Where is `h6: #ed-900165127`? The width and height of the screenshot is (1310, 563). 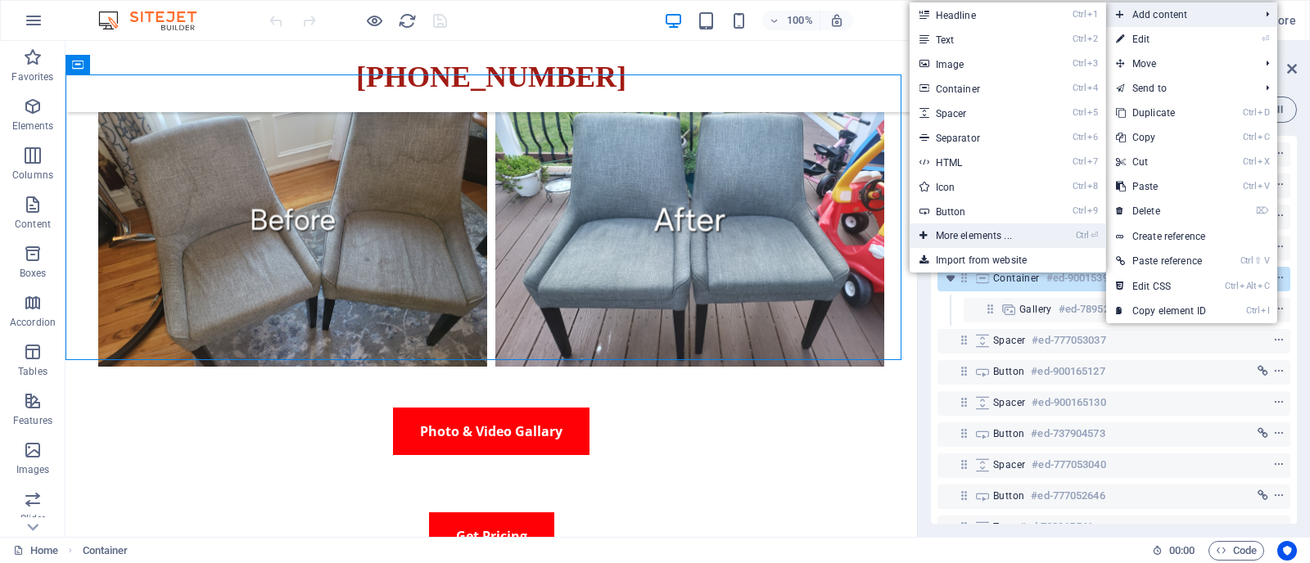 h6: #ed-900165127 is located at coordinates (1068, 372).